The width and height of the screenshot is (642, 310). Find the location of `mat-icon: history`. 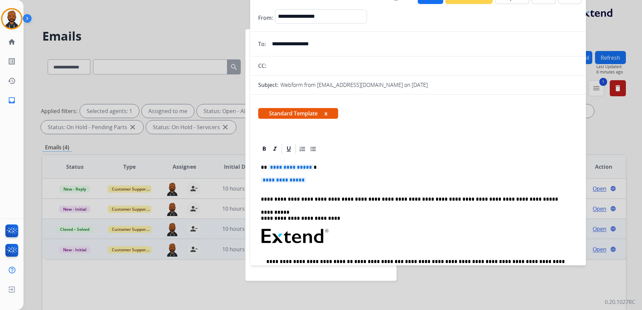

mat-icon: history is located at coordinates (12, 81).